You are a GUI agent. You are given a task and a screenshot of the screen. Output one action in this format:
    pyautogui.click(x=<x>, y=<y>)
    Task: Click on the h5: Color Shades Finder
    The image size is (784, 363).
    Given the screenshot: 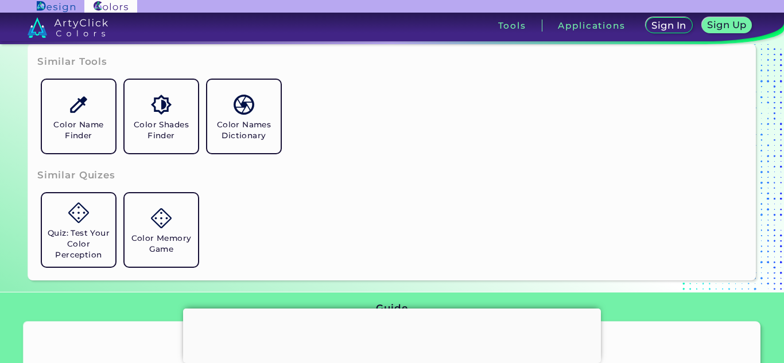 What is the action you would take?
    pyautogui.click(x=161, y=130)
    